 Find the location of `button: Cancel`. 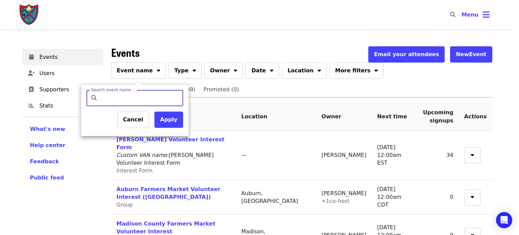

button: Cancel is located at coordinates (133, 120).